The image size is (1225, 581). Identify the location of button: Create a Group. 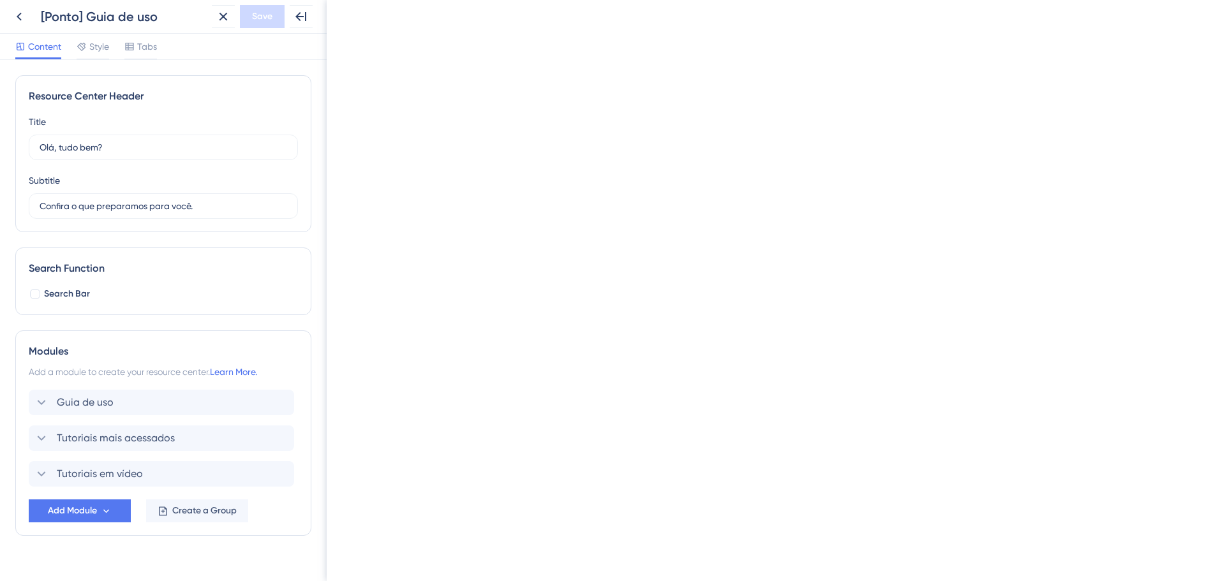
(197, 511).